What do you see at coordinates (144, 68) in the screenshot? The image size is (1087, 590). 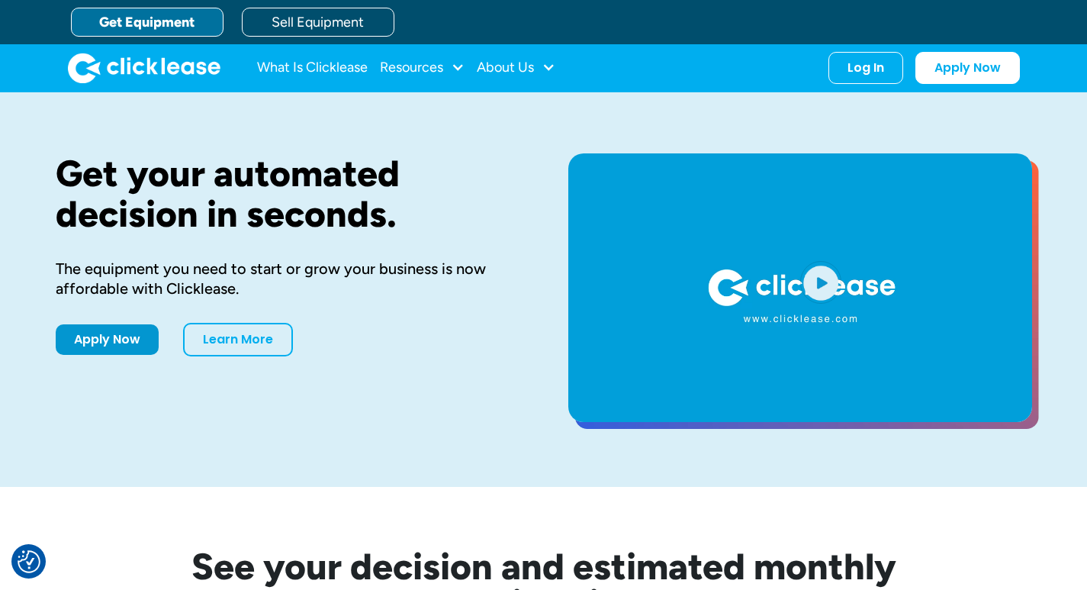 I see `img: Clicklease logo` at bounding box center [144, 68].